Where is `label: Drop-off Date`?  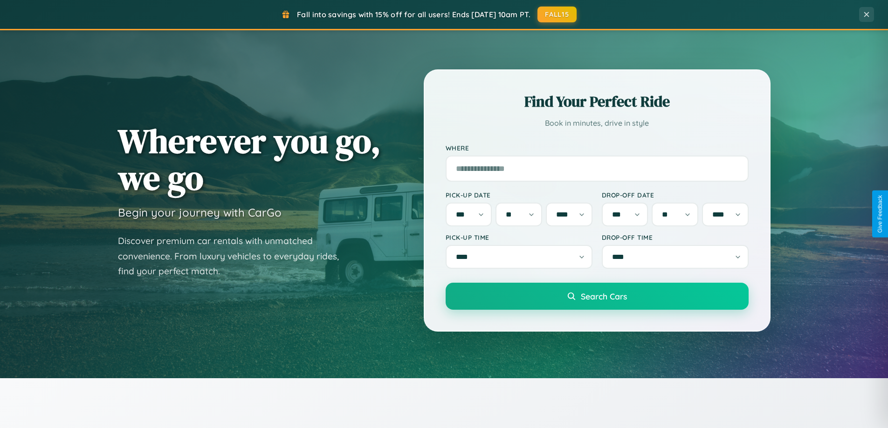
label: Drop-off Date is located at coordinates (675, 195).